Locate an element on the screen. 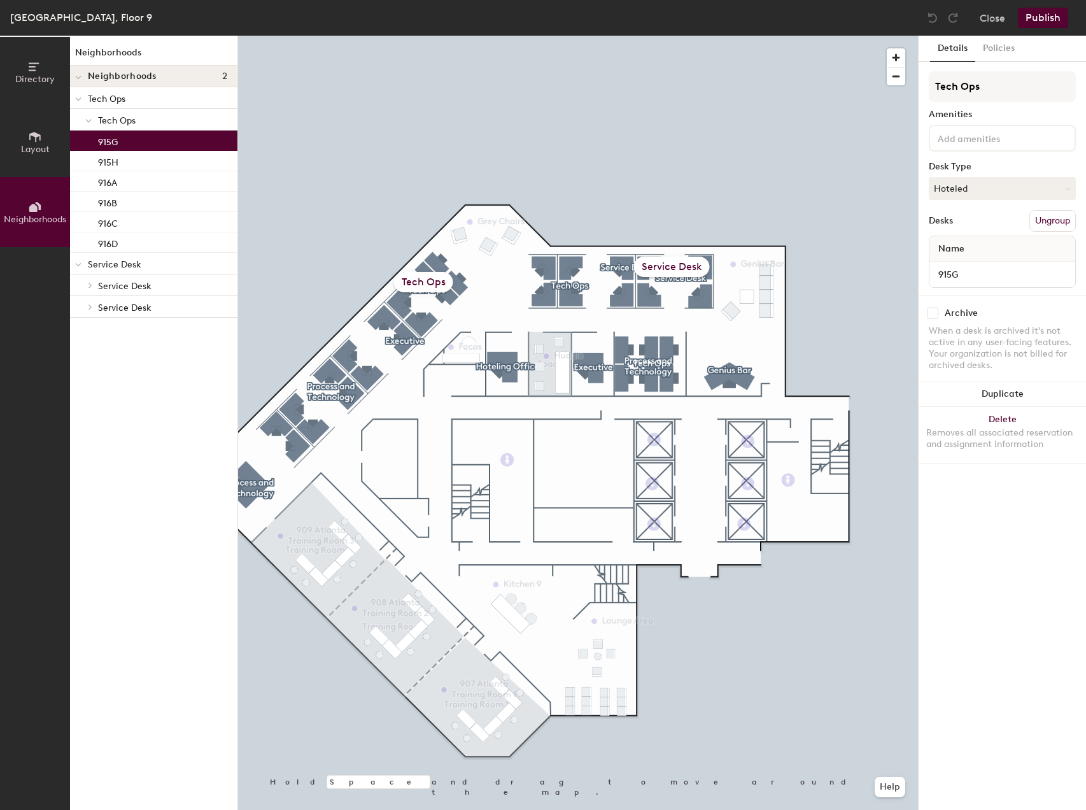 This screenshot has height=810, width=1086. input: Unnamed desk is located at coordinates (1002, 274).